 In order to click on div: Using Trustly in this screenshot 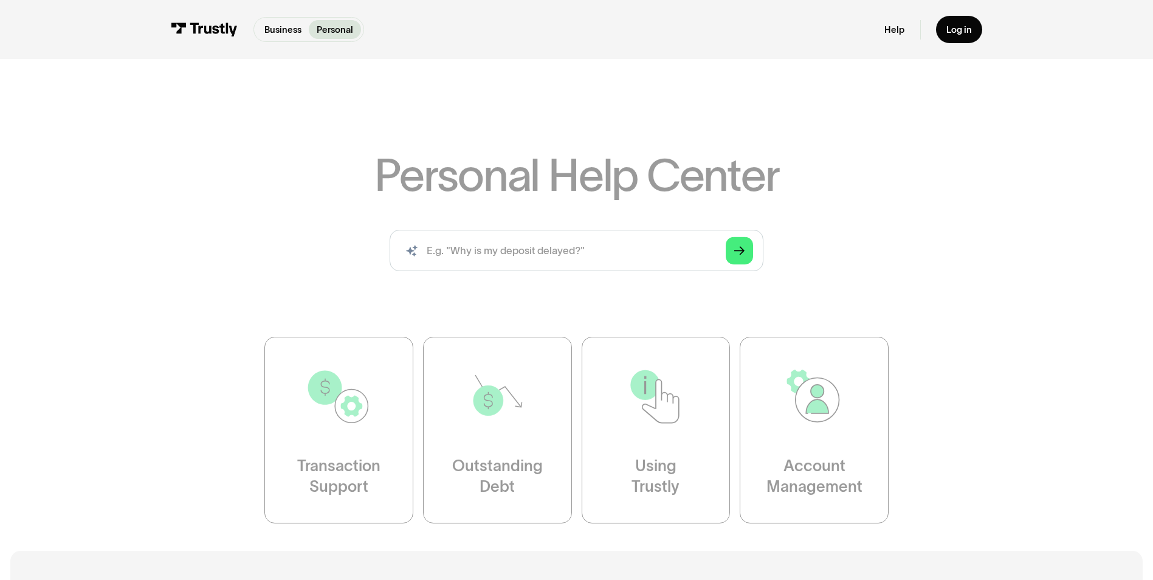, I will do `click(655, 477)`.